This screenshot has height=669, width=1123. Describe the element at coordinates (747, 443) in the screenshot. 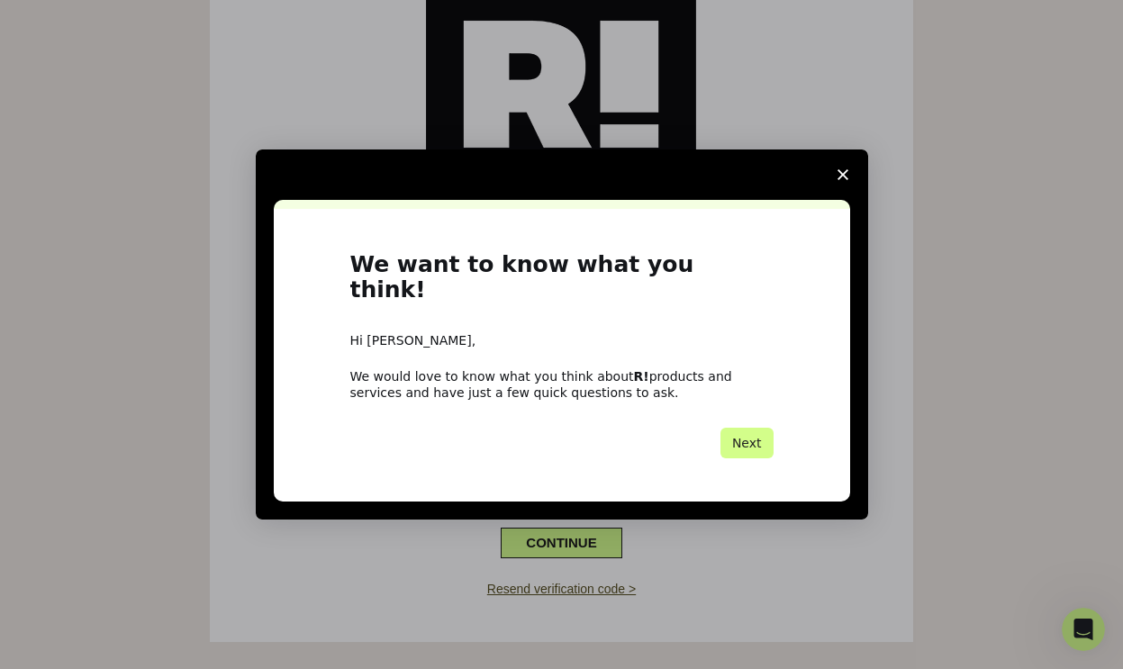

I see `button: Next` at that location.